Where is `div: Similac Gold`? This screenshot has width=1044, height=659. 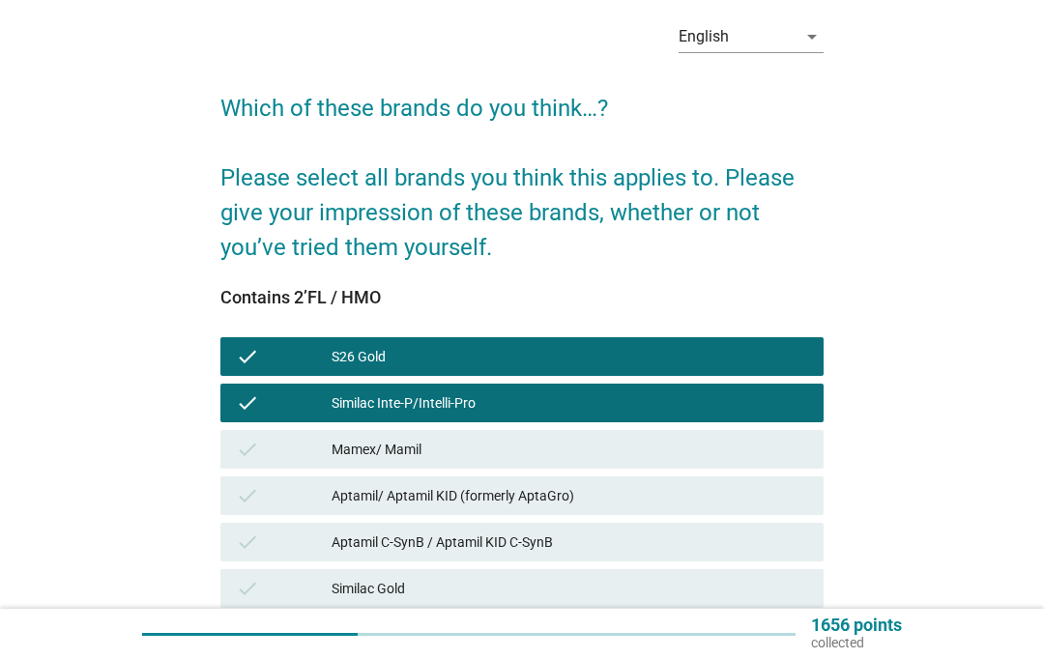 div: Similac Gold is located at coordinates (570, 589).